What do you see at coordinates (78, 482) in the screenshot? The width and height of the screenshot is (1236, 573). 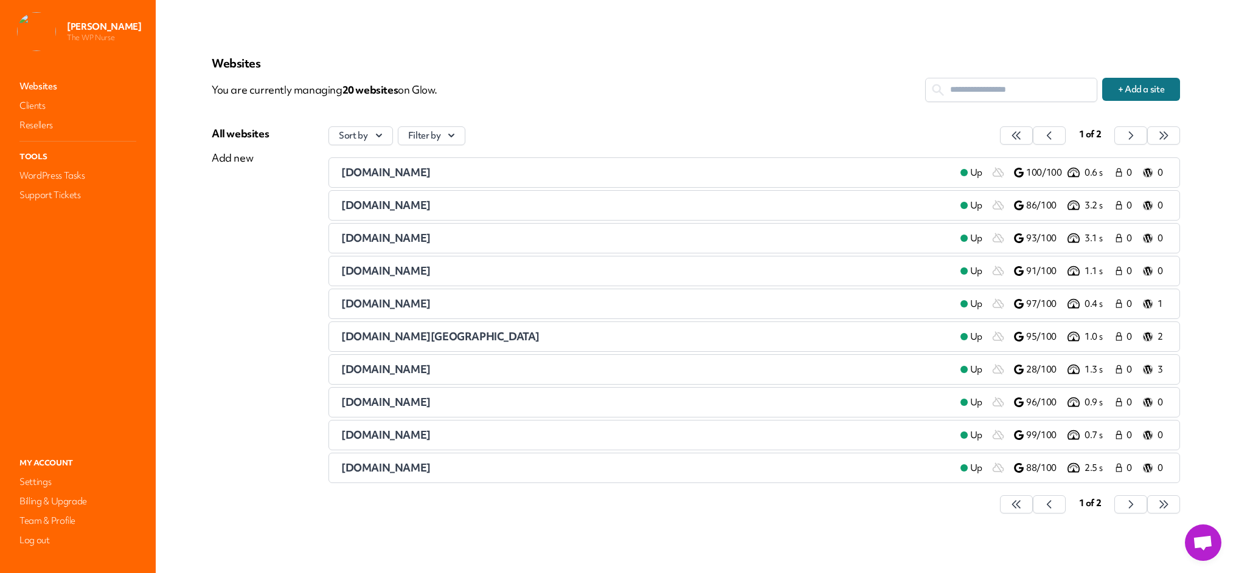 I see `a: Settings` at bounding box center [78, 482].